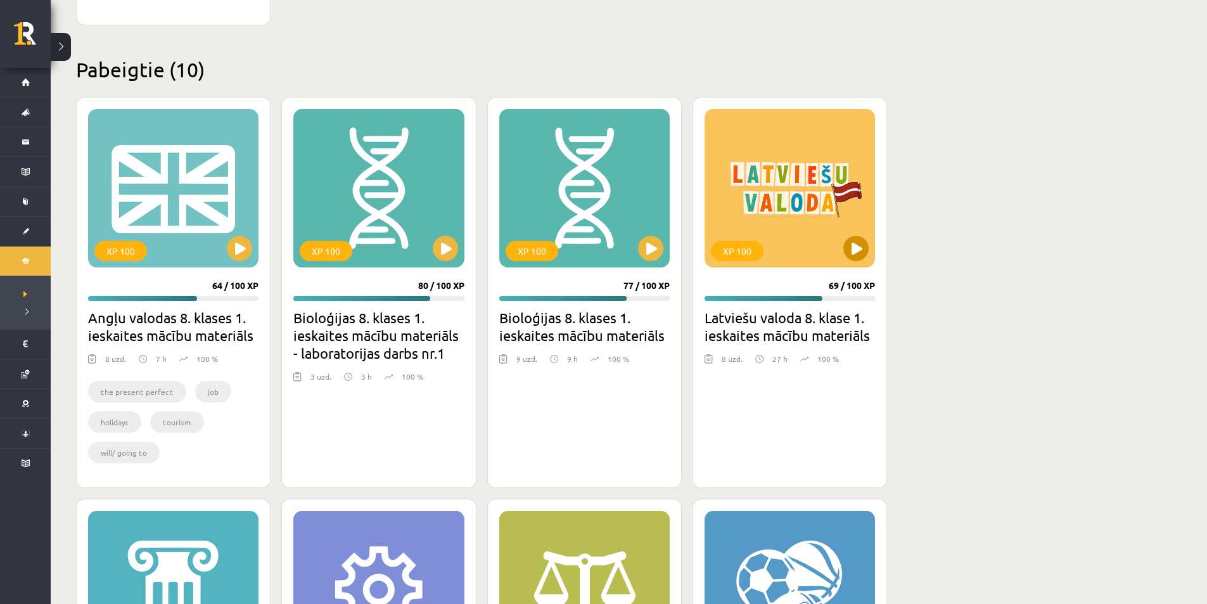 This screenshot has height=604, width=1207. What do you see at coordinates (161, 358) in the screenshot?
I see `p: 7 h` at bounding box center [161, 358].